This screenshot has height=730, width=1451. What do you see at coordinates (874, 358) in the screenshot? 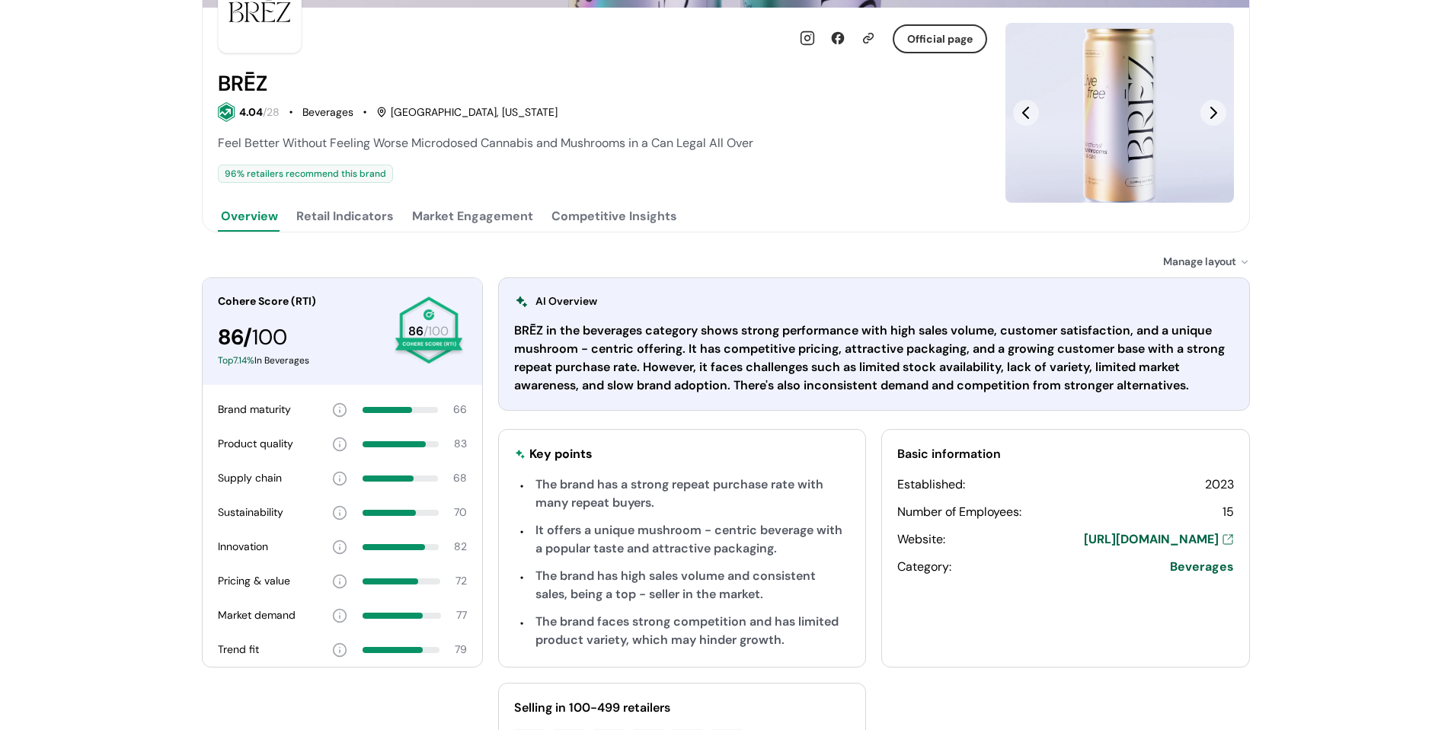
I see `div: BRĒZ in the beverages category shows strong performance with high sales volume, customer satisfac...` at bounding box center [874, 358].